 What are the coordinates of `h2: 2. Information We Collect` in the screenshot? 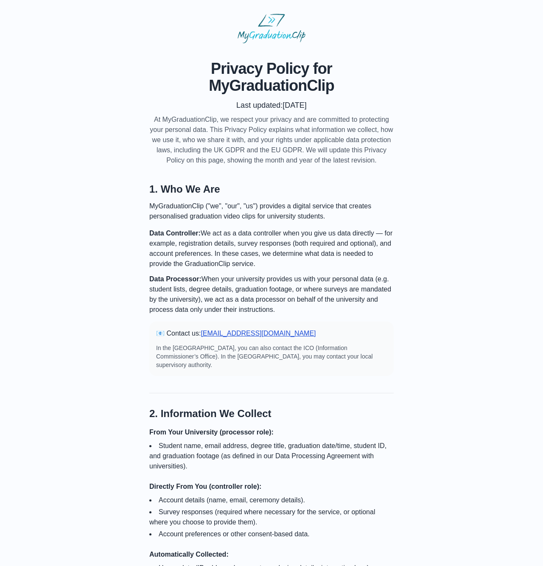 It's located at (271, 414).